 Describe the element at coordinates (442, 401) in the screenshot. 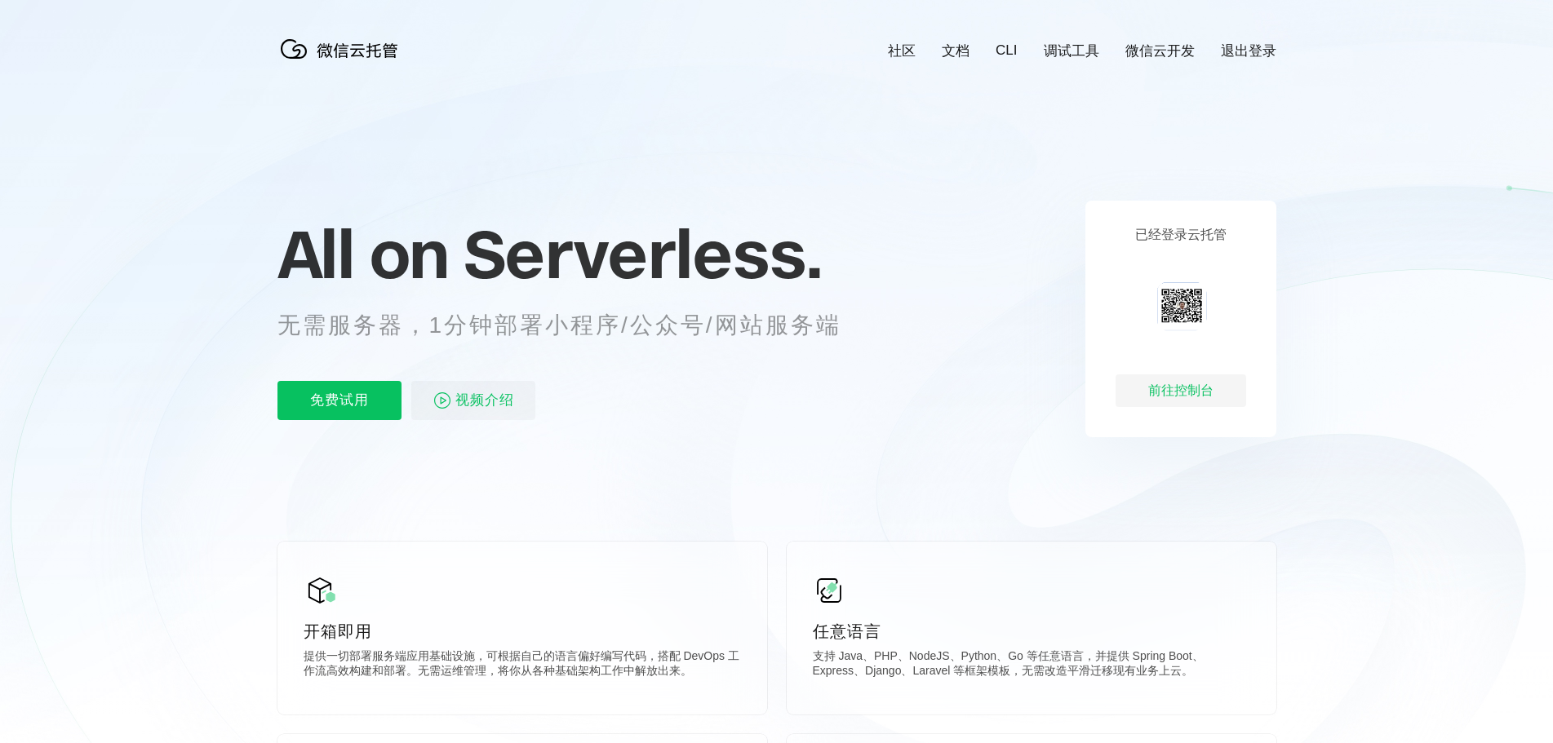

I see `img: video_play.svg` at that location.